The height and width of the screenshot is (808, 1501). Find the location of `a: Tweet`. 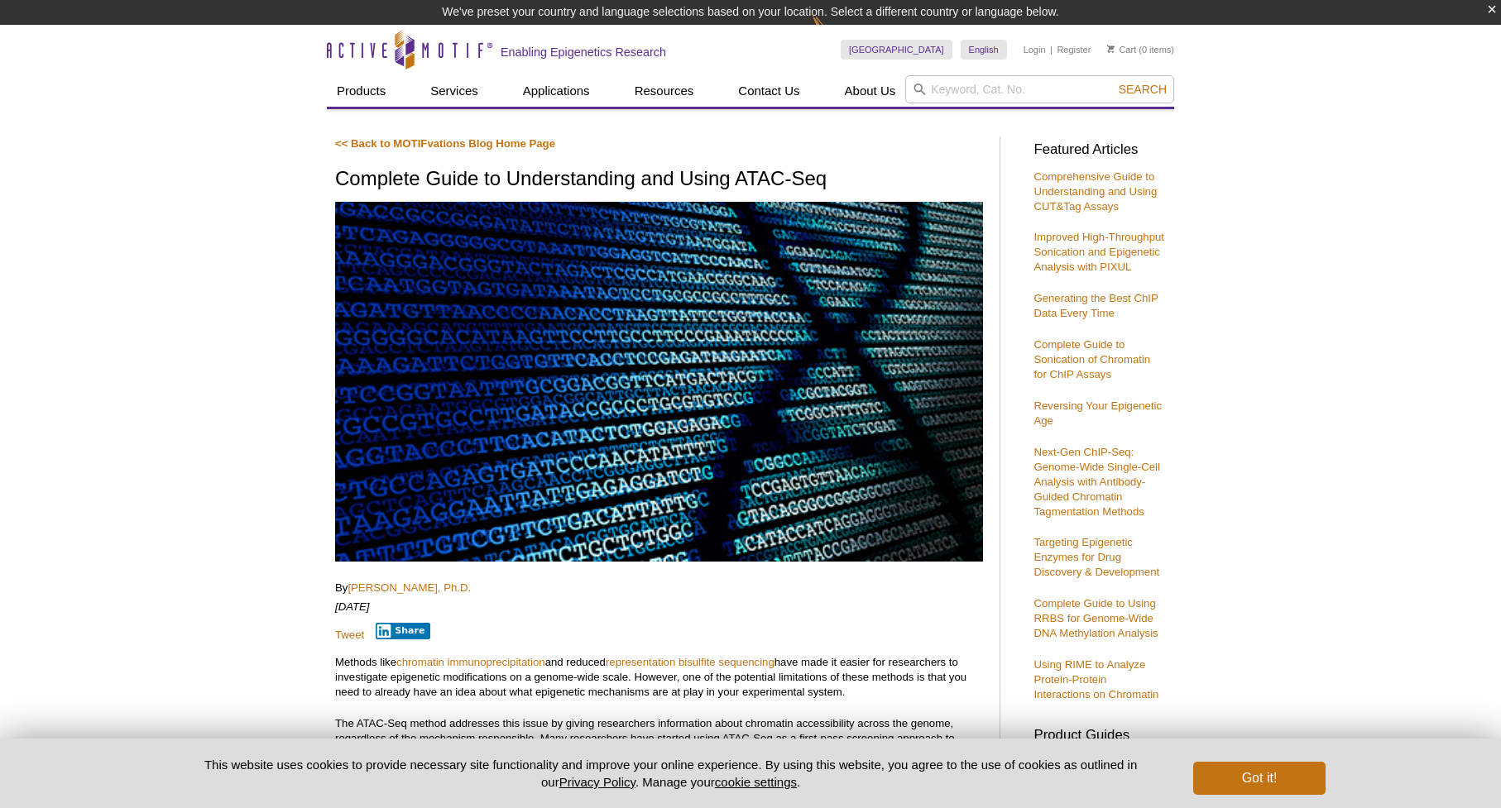

a: Tweet is located at coordinates (349, 635).